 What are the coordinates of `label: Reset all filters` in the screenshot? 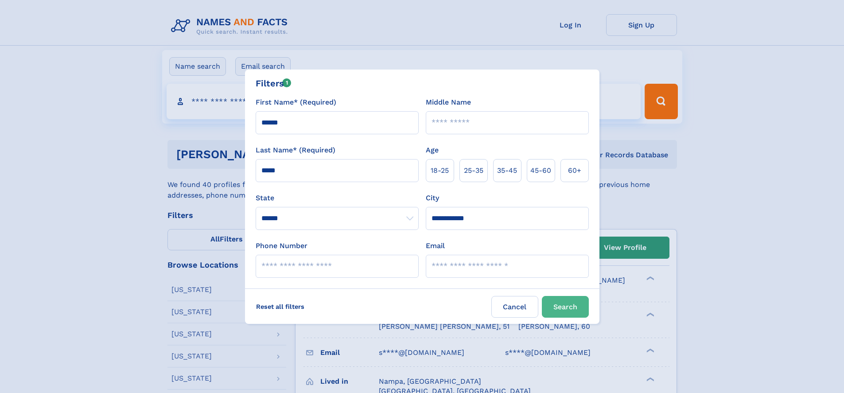 It's located at (280, 306).